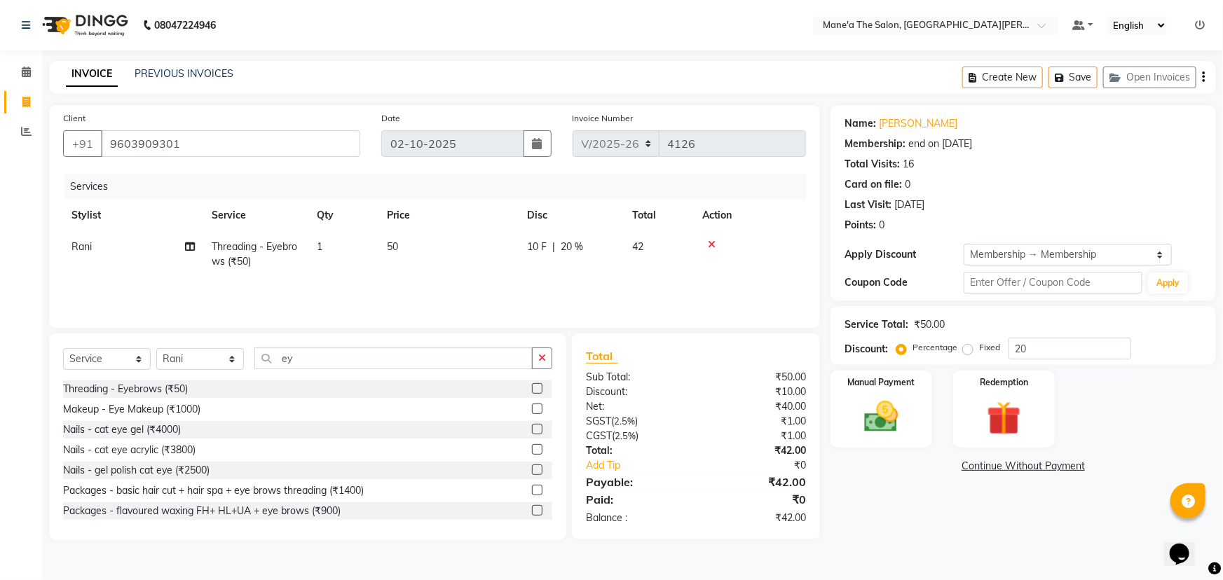  I want to click on th: Price, so click(448, 215).